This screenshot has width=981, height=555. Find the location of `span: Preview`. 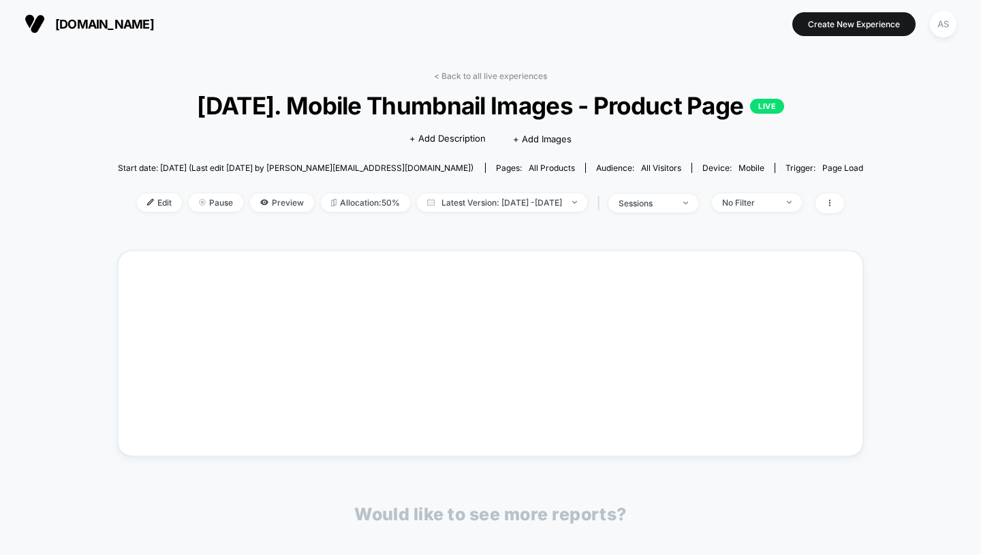

span: Preview is located at coordinates (282, 202).